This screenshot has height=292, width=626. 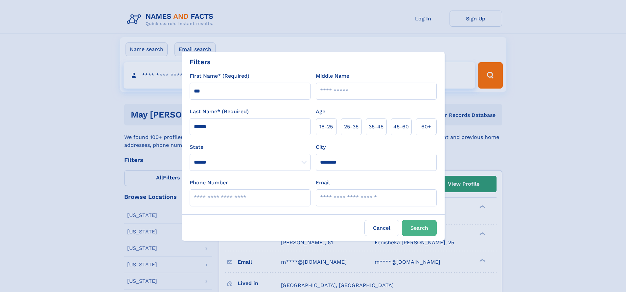 I want to click on label: Email, so click(x=323, y=182).